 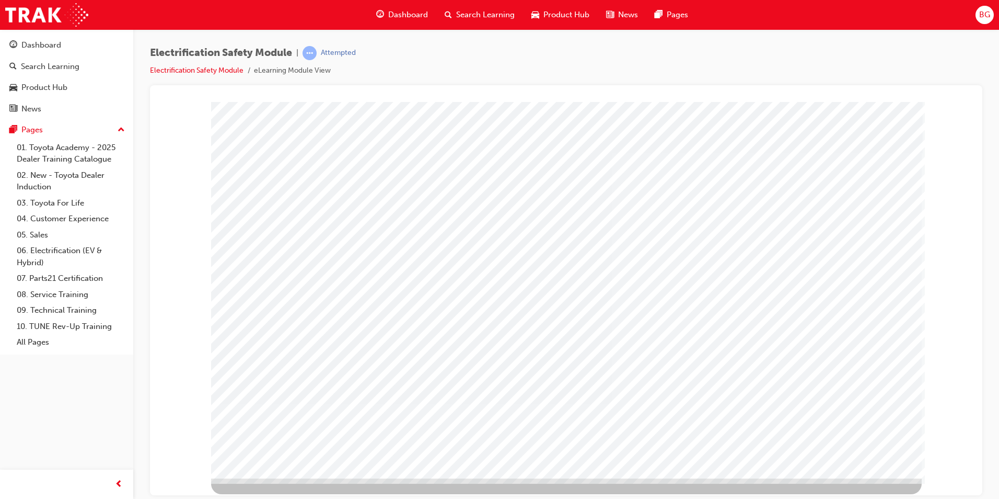 I want to click on a: pages-iconPages, so click(x=672, y=15).